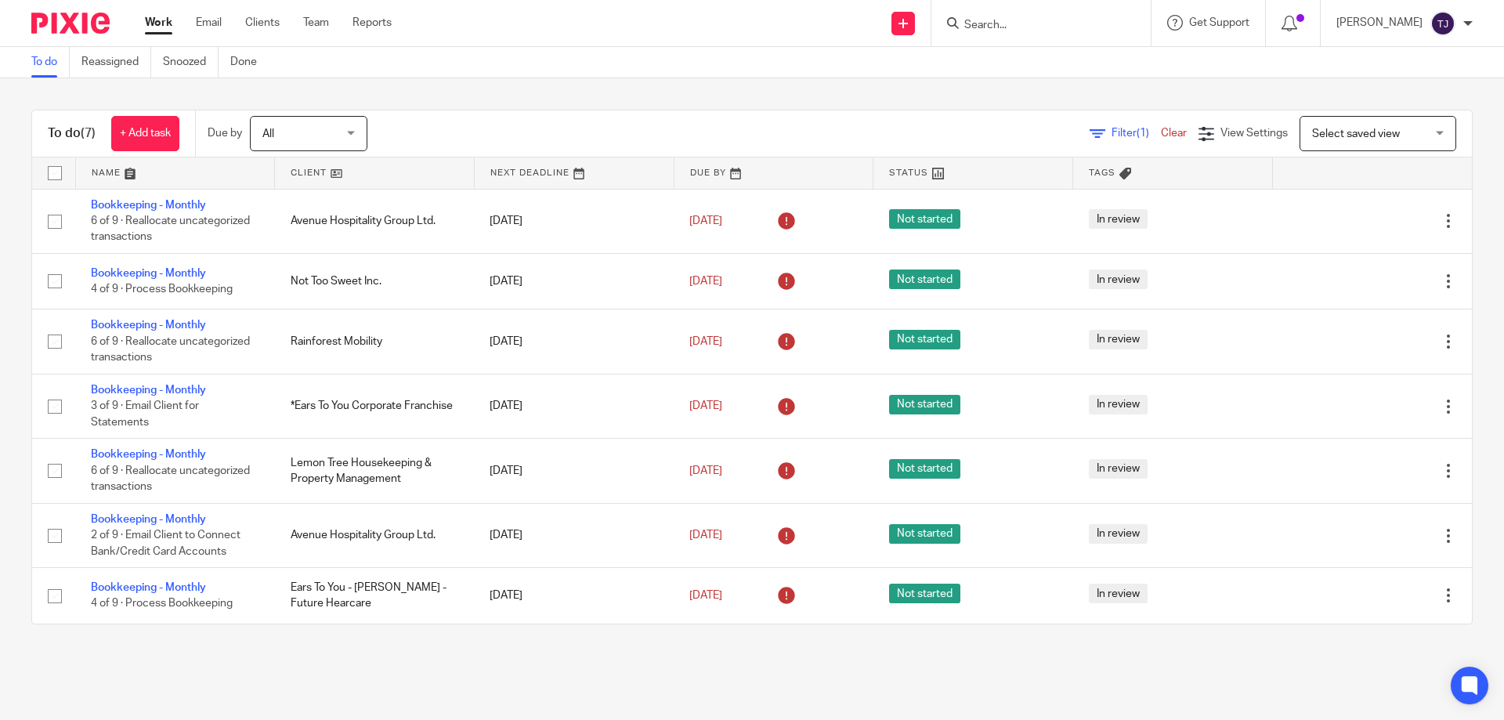  I want to click on td: Not Too Sweet Inc., so click(375, 280).